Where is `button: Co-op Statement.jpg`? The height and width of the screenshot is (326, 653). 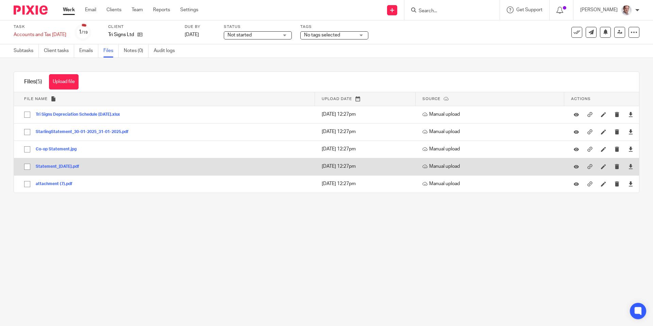
button: Co-op Statement.jpg is located at coordinates (59, 149).